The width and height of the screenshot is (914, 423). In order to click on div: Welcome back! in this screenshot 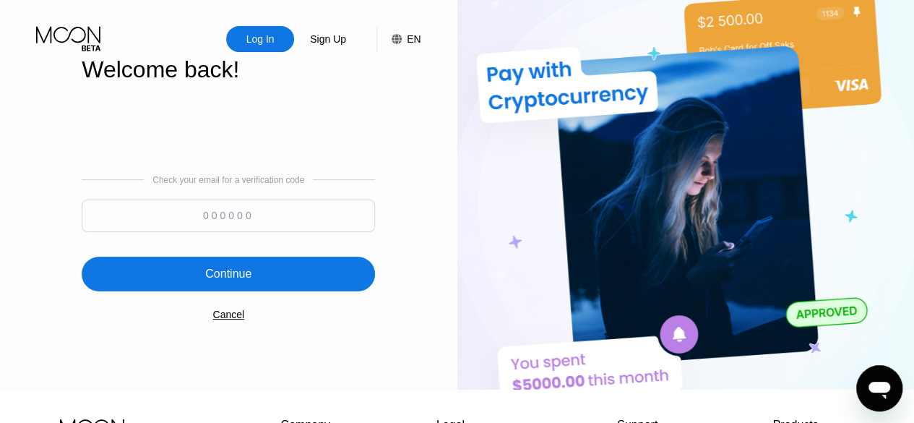, I will do `click(228, 69)`.